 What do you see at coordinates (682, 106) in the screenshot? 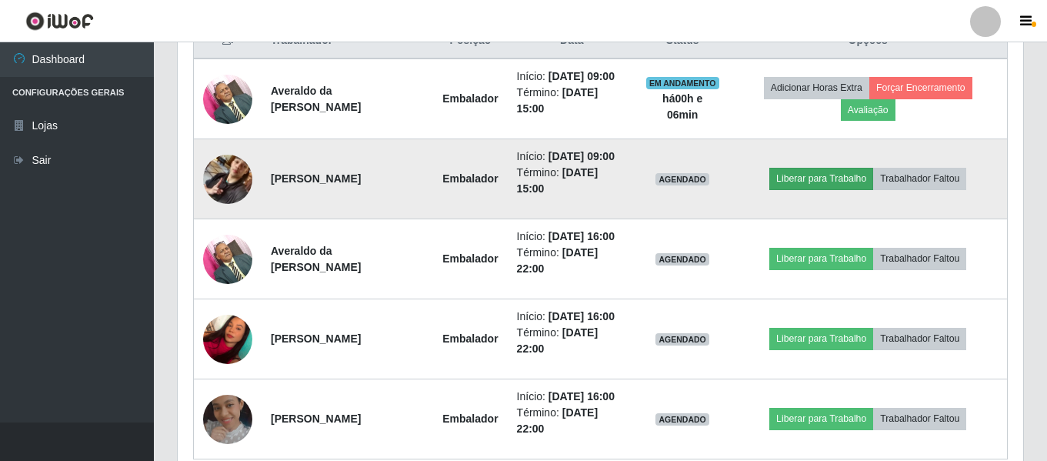
I see `strong: há 00 h e 06 min` at bounding box center [682, 106].